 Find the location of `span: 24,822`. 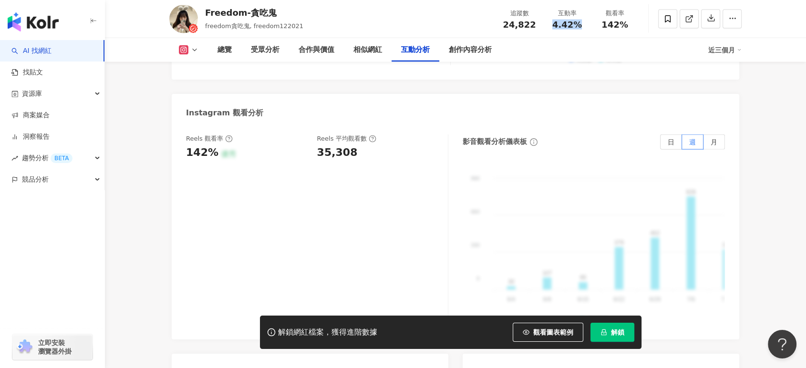

span: 24,822 is located at coordinates (519, 24).